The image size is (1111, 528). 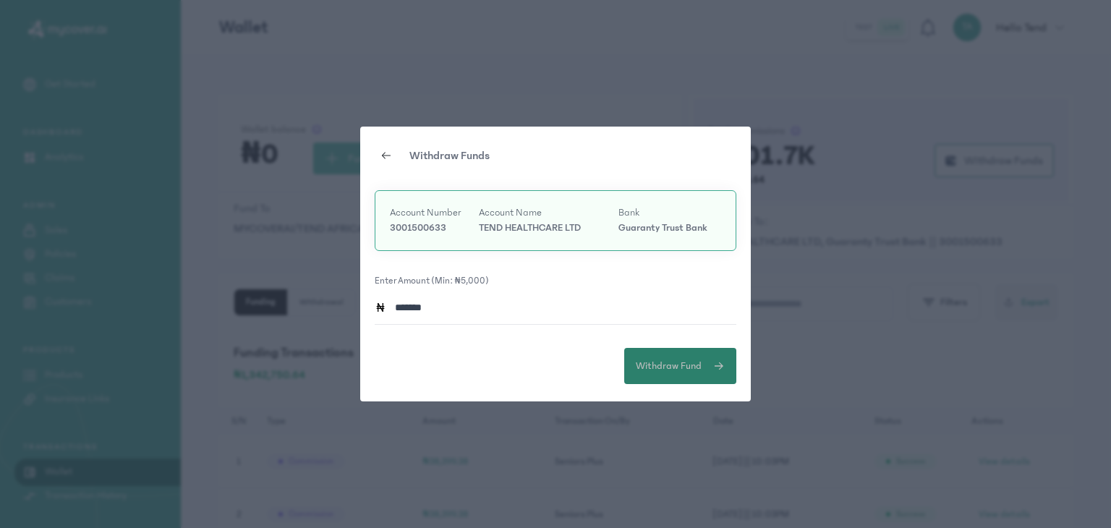 I want to click on p: 3001500633, so click(x=428, y=228).